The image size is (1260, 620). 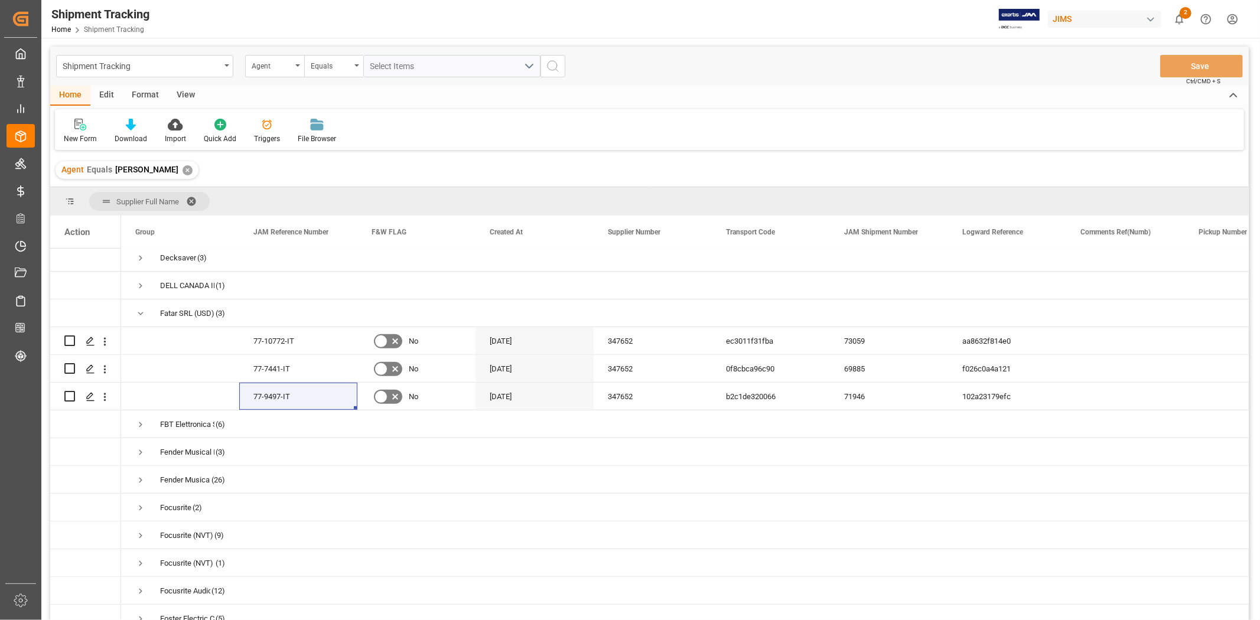 What do you see at coordinates (1186, 13) in the screenshot?
I see `span: 2` at bounding box center [1186, 13].